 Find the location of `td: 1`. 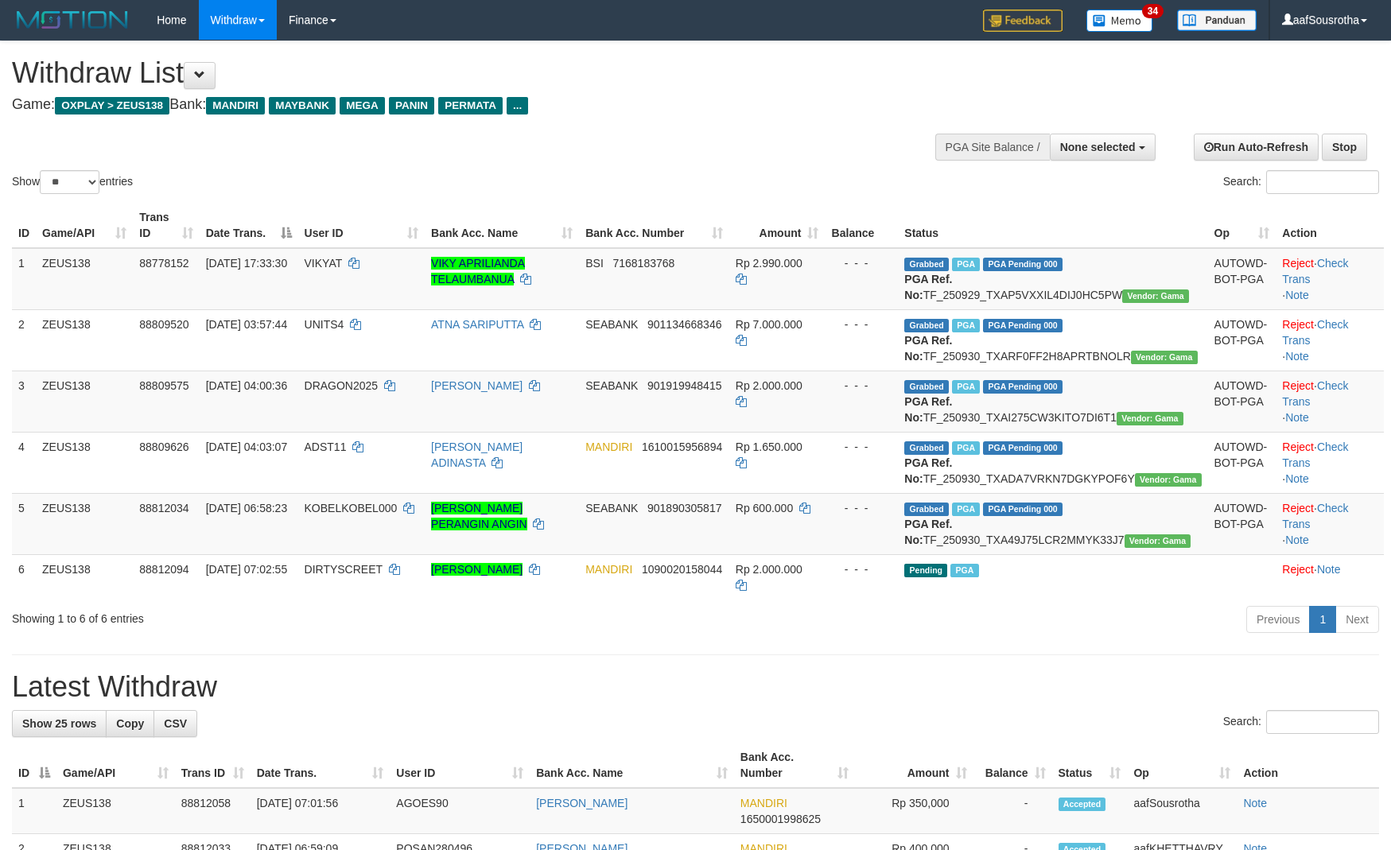

td: 1 is located at coordinates (34, 811).